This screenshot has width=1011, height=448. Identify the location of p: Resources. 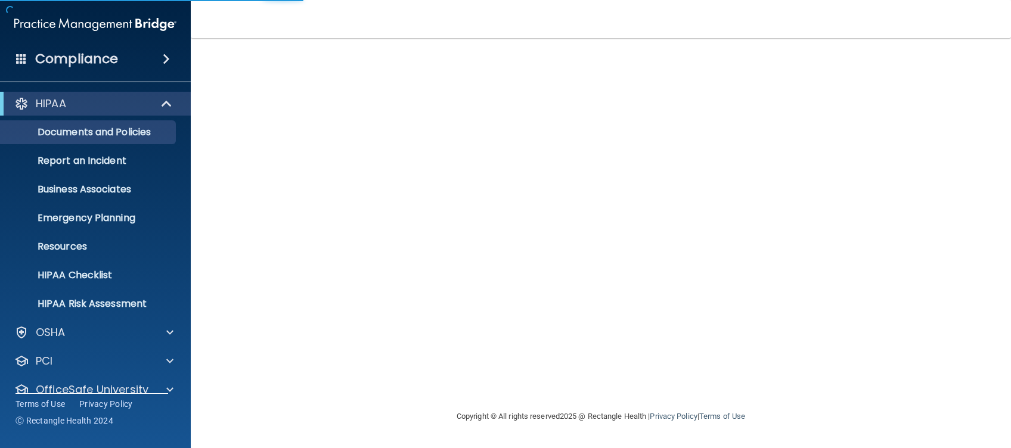
(89, 247).